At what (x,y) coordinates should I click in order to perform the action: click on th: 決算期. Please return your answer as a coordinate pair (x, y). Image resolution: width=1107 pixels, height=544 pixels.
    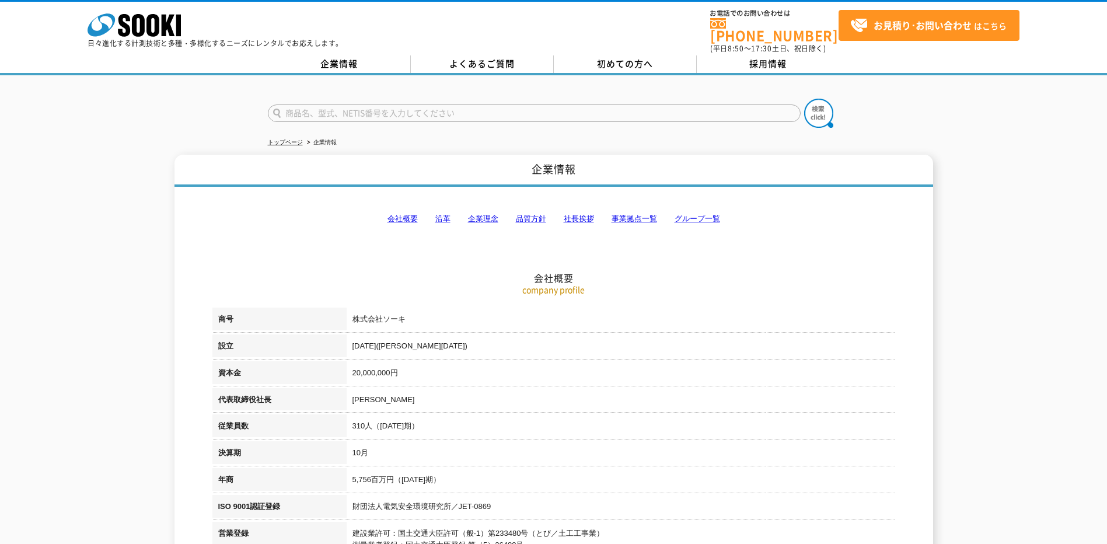
    Looking at the image, I should click on (279, 454).